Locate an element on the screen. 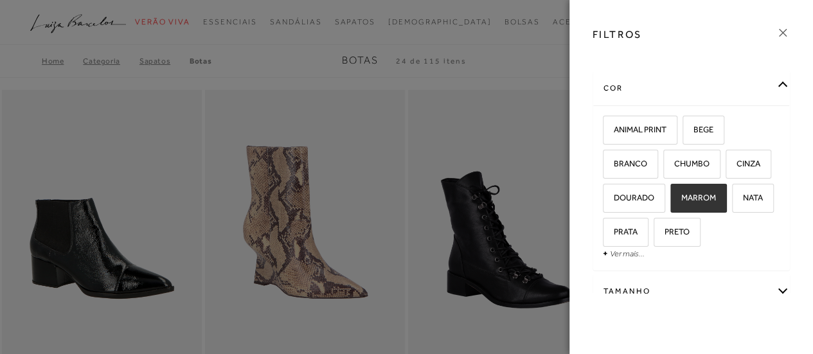 The height and width of the screenshot is (354, 813). input: BRANCO is located at coordinates (607, 166).